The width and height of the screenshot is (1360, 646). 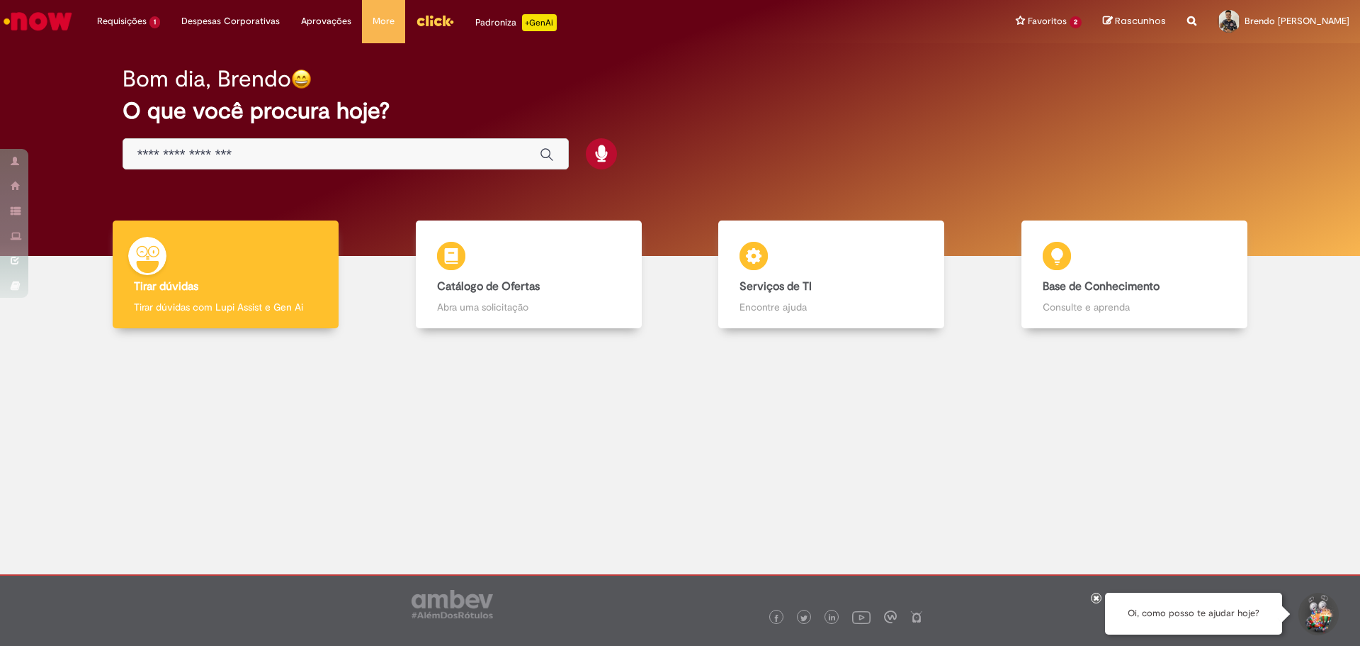 What do you see at coordinates (832, 274) in the screenshot?
I see `a: Serviços de TI Encontre ajuda` at bounding box center [832, 274].